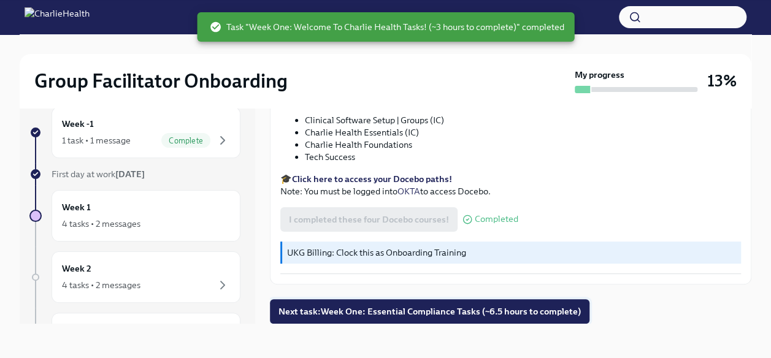  Describe the element at coordinates (496, 219) in the screenshot. I see `span: Completed` at that location.